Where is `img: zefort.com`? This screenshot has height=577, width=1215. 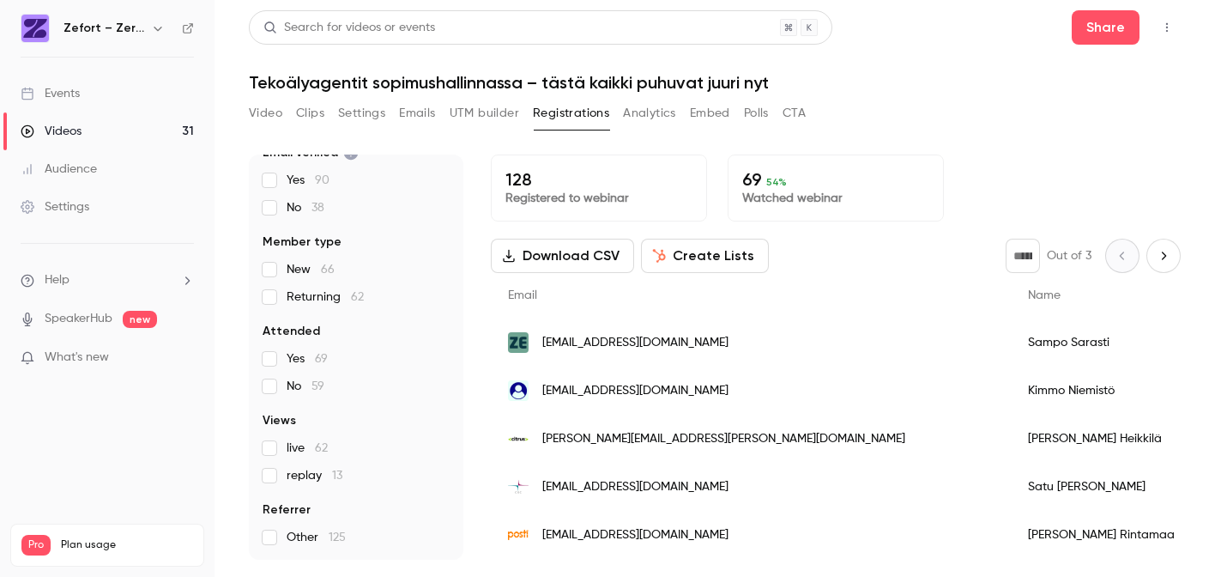 img: zefort.com is located at coordinates (518, 342).